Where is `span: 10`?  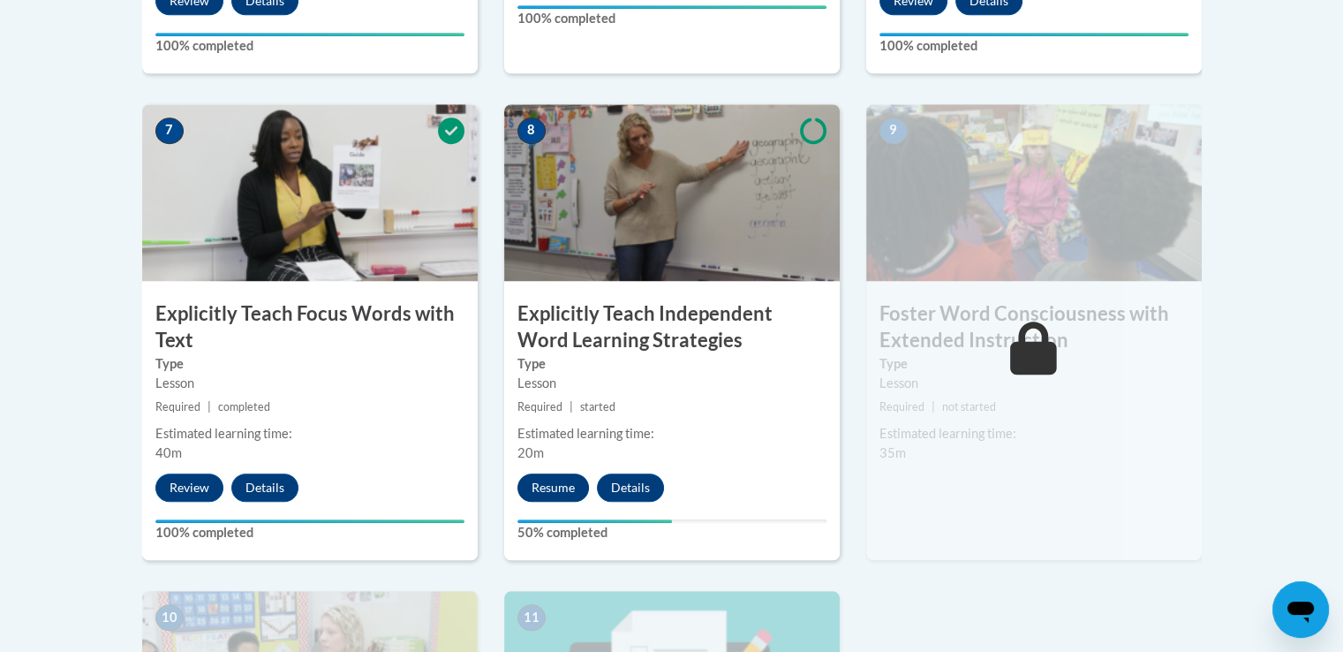
span: 10 is located at coordinates (170, 617).